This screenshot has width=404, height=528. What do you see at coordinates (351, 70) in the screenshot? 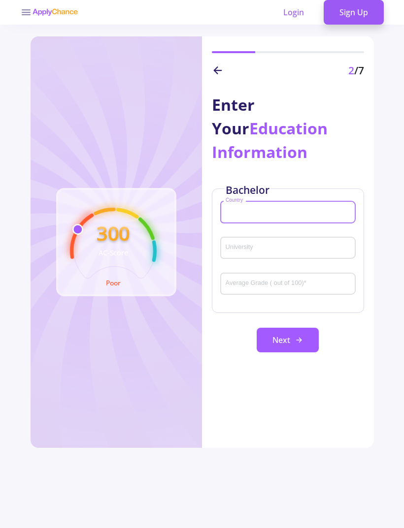
I see `span: 2` at bounding box center [351, 70].